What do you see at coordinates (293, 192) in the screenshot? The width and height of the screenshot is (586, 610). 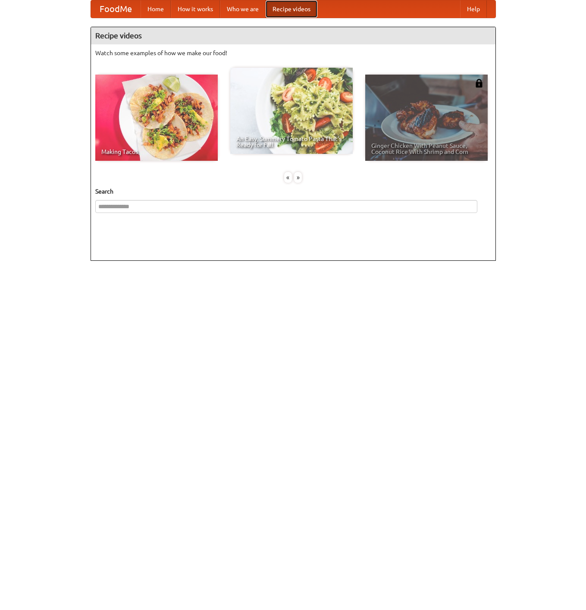 I see `h5: Search` at bounding box center [293, 192].